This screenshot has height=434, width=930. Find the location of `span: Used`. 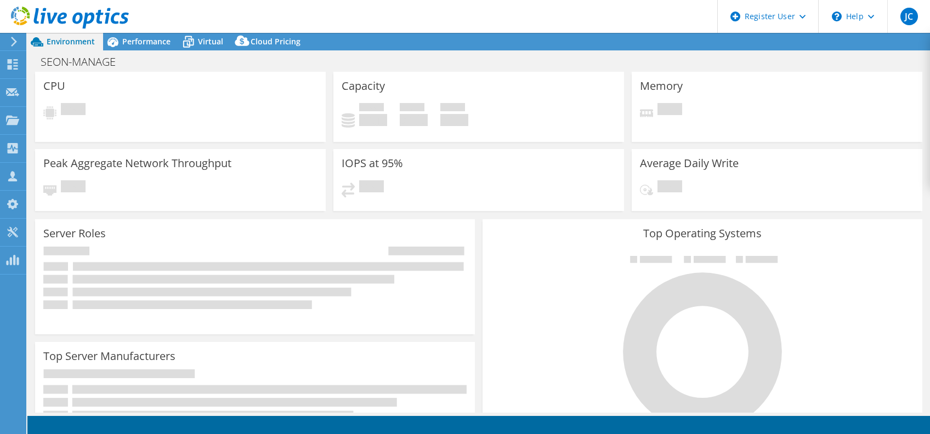

span: Used is located at coordinates (371, 109).